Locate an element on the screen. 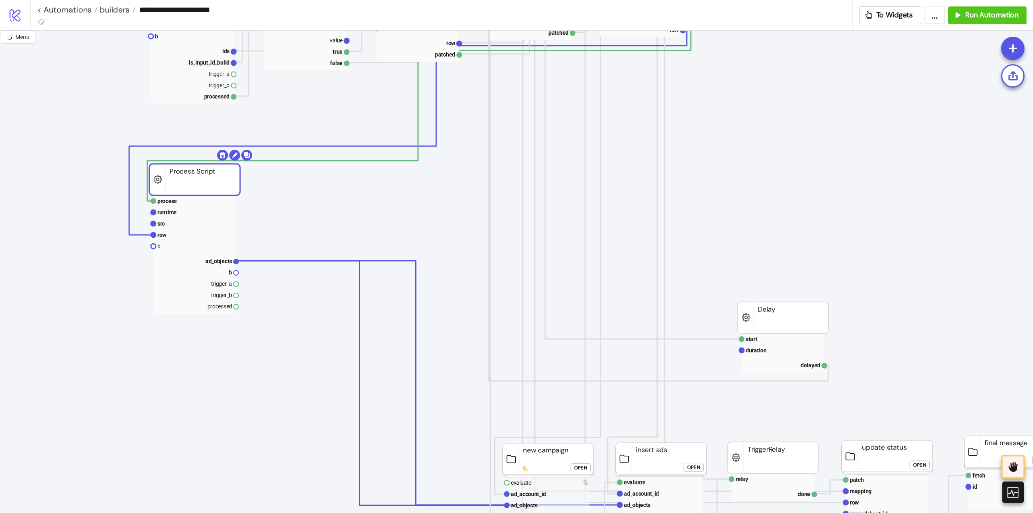  text: value is located at coordinates (336, 40).